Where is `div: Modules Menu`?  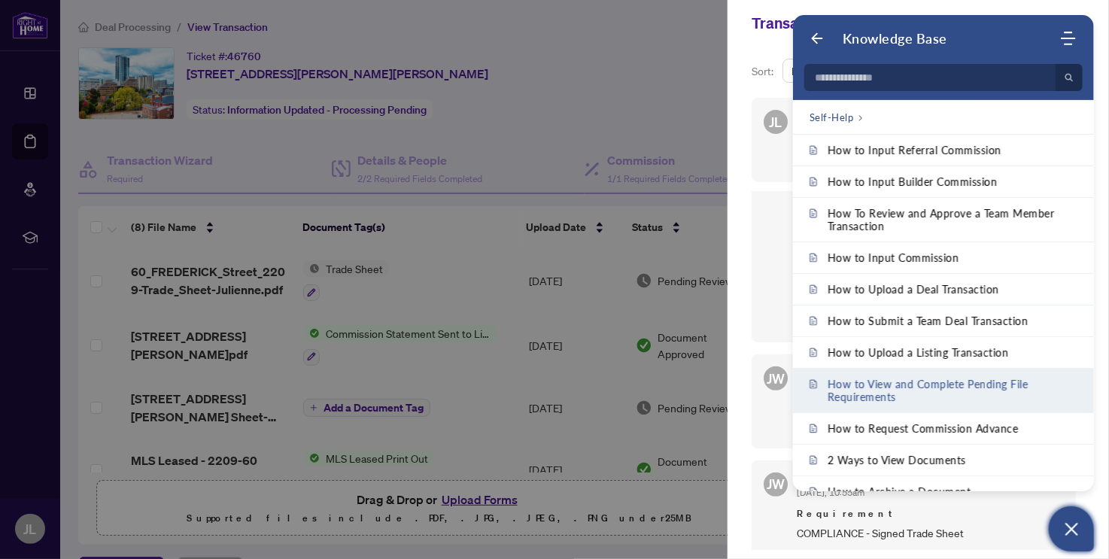
div: Modules Menu is located at coordinates (1067, 38).